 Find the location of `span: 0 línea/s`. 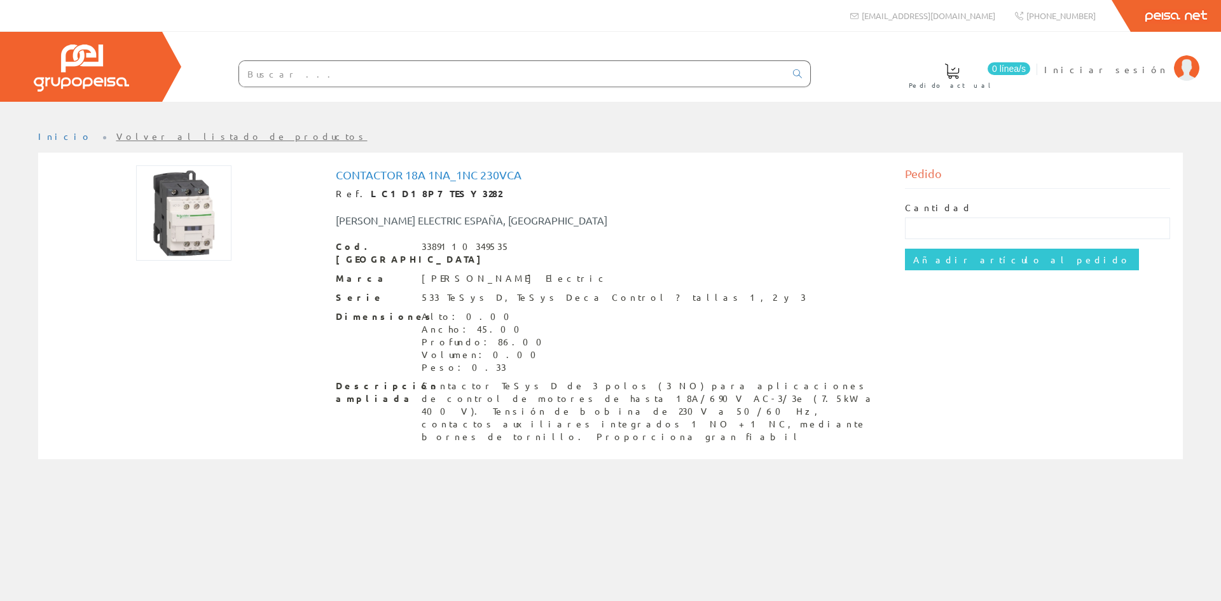

span: 0 línea/s is located at coordinates (1008, 69).